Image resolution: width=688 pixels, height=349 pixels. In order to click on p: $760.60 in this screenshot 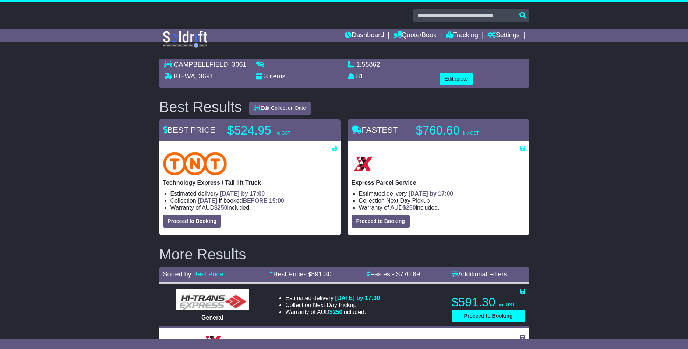, I will do `click(462, 130)`.